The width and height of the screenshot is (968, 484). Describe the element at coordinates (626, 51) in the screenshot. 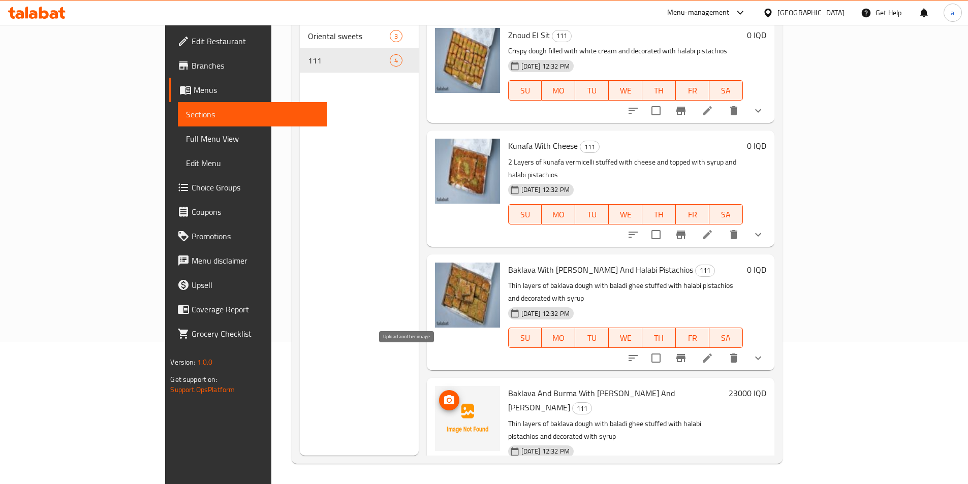

I see `p: Crispy dough filled with white cream and decorated with halabi pistachios` at that location.